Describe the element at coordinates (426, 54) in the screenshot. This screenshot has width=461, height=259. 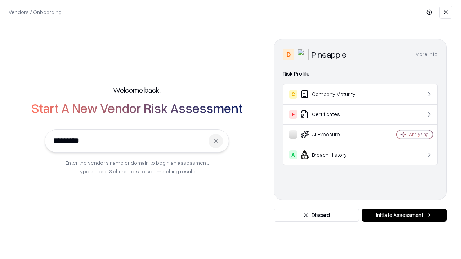
I see `button: More info` at that location.